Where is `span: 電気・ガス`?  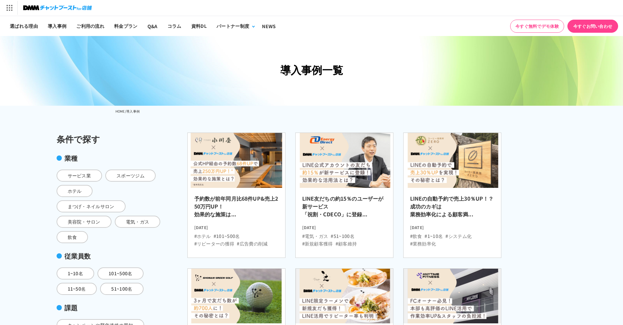
span: 電気・ガス is located at coordinates (138, 221).